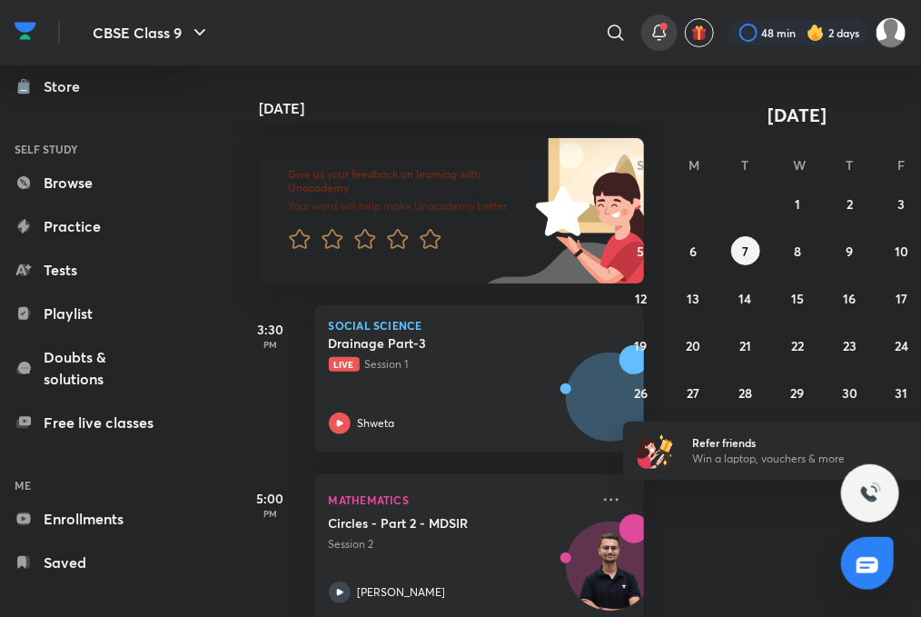 The height and width of the screenshot is (617, 921). I want to click on button: October 8, 2025, so click(797, 251).